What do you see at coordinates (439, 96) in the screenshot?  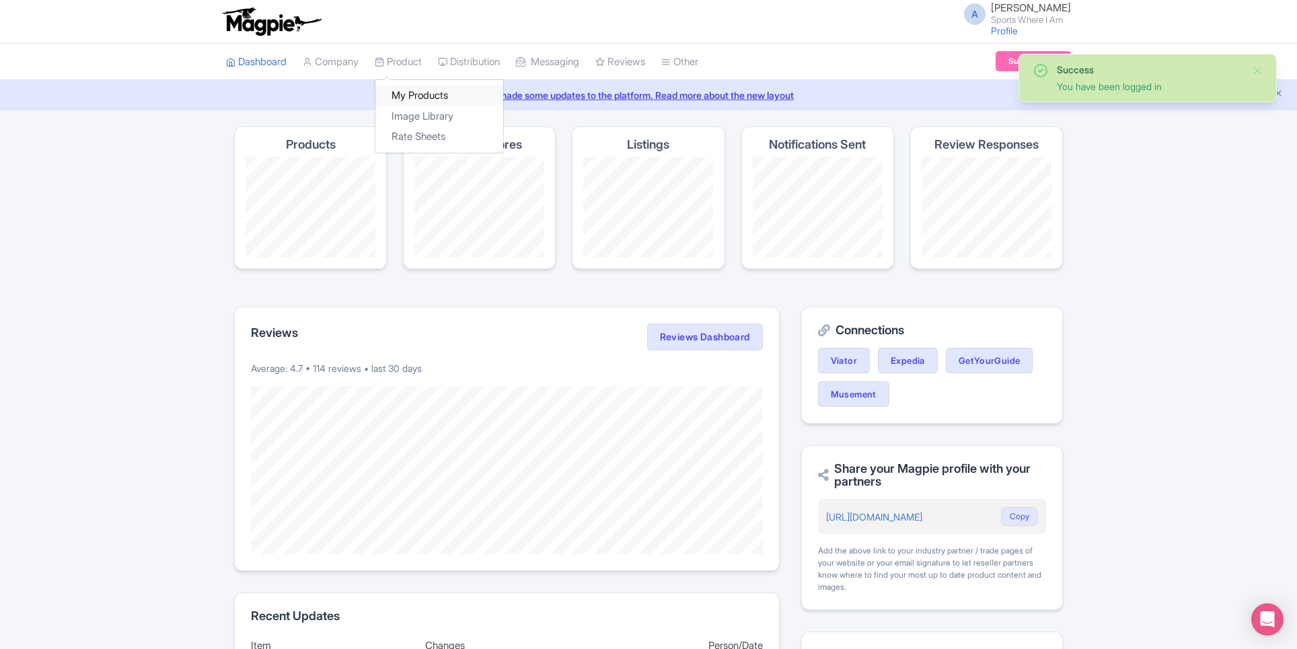 I see `a: My Products` at bounding box center [439, 96].